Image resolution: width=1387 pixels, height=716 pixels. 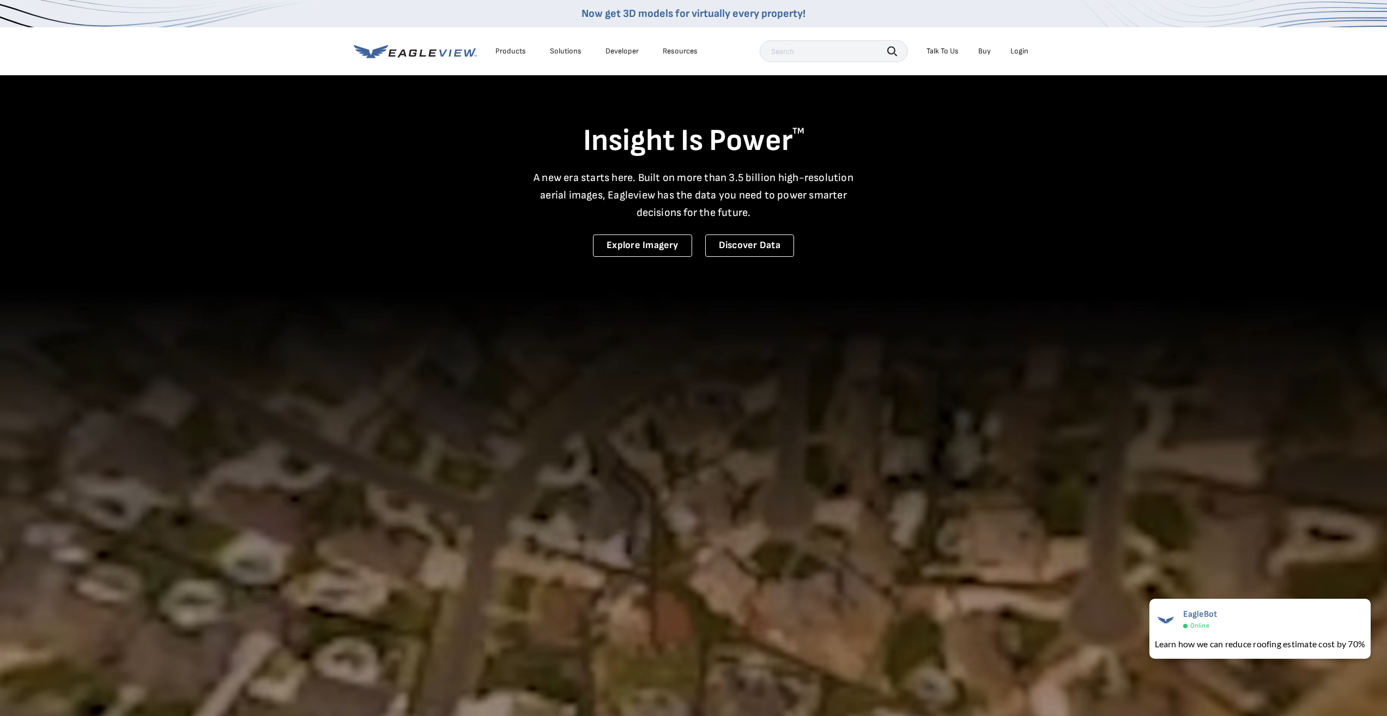 I want to click on span: Online, so click(x=1199, y=625).